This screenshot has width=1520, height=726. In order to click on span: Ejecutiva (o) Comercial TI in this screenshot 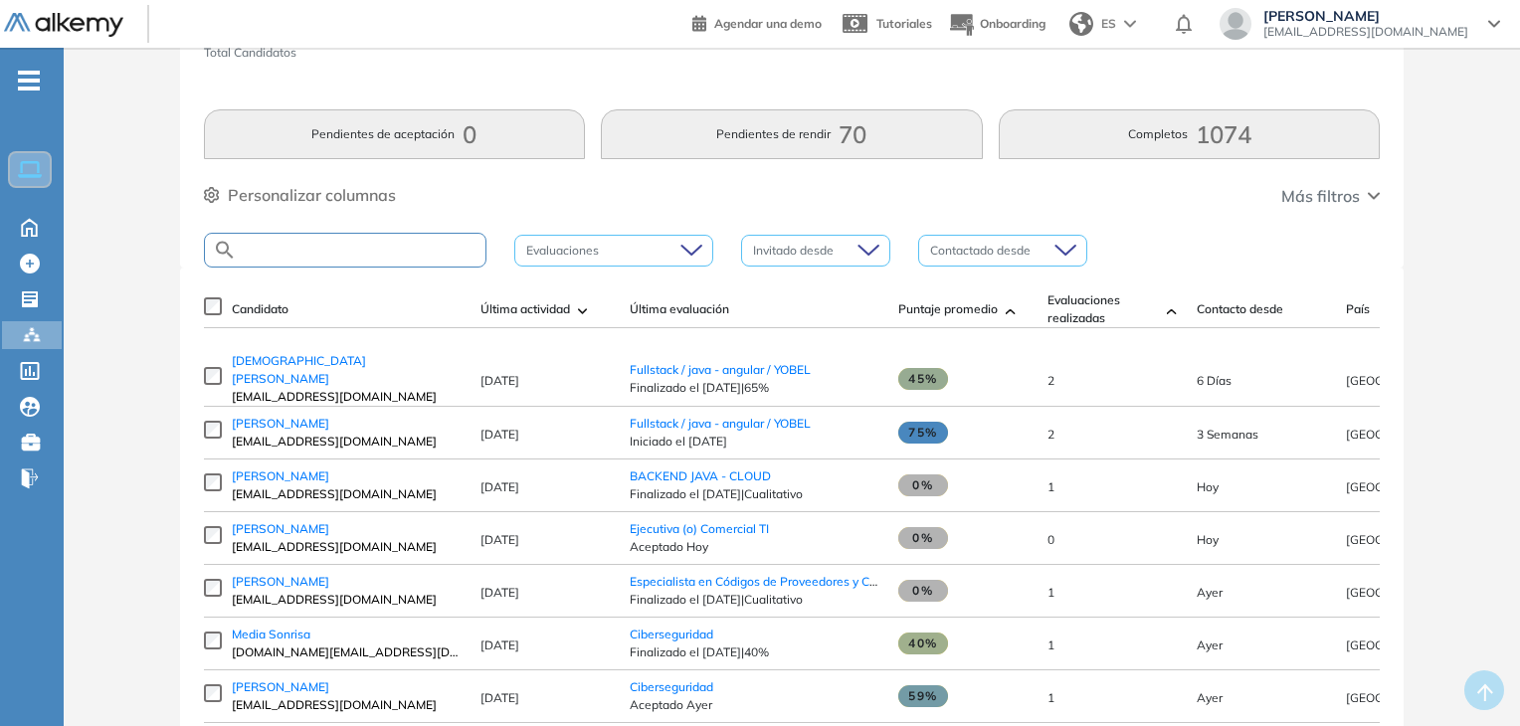, I will do `click(699, 528)`.